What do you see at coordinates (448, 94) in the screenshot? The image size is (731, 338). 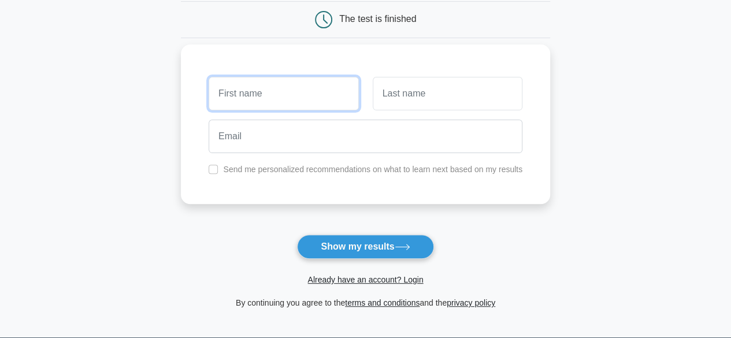 I see `input: Last name` at bounding box center [448, 94].